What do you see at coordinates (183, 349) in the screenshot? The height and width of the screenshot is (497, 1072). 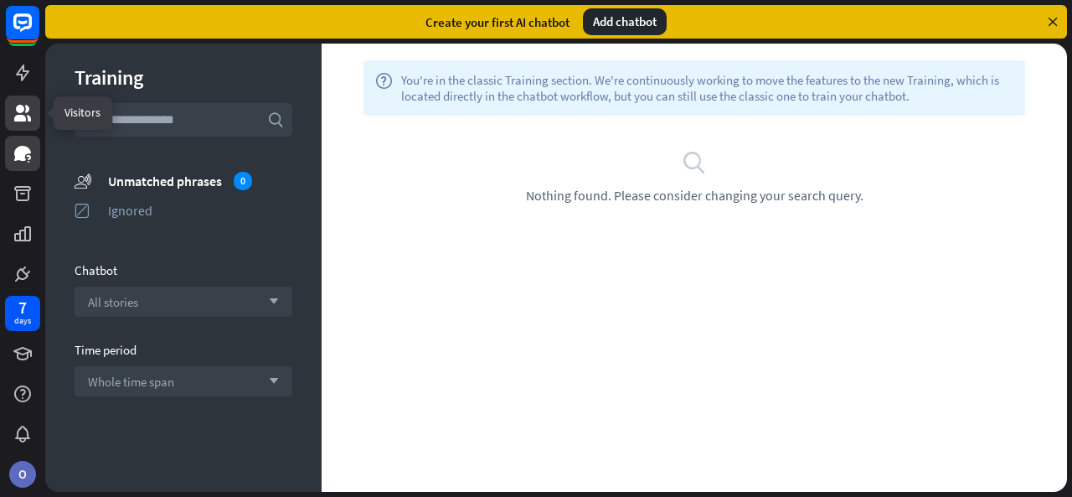 I see `div: Time period` at bounding box center [183, 349].